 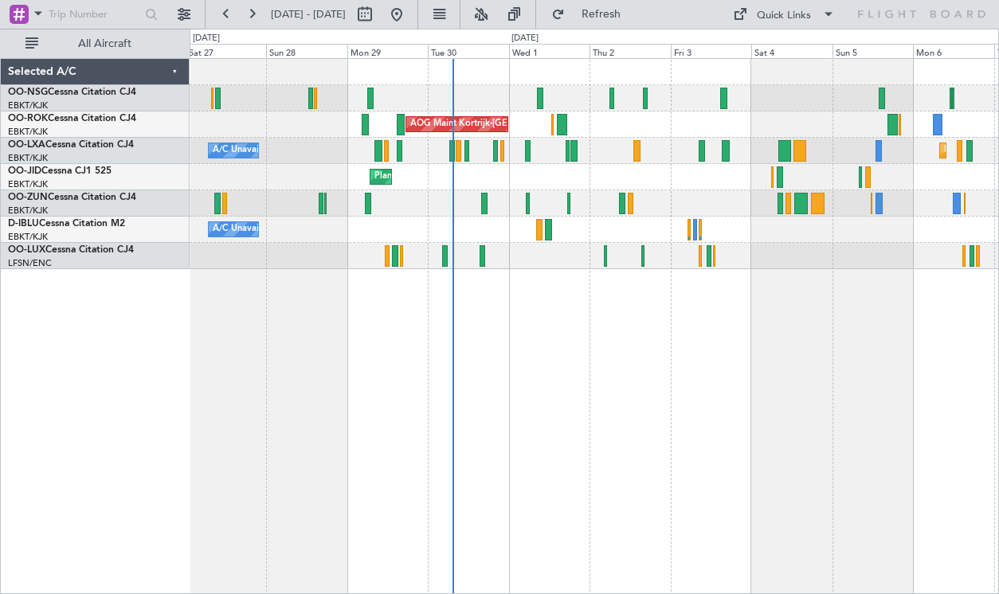 I want to click on div: Thu 2, so click(x=630, y=51).